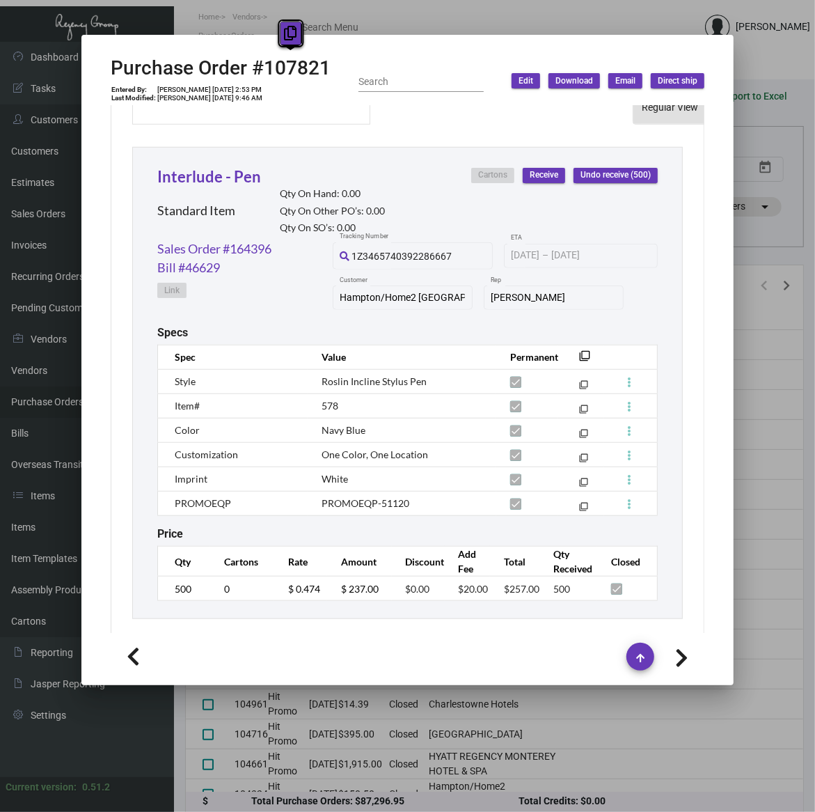 This screenshot has height=812, width=815. I want to click on th: Spec, so click(232, 356).